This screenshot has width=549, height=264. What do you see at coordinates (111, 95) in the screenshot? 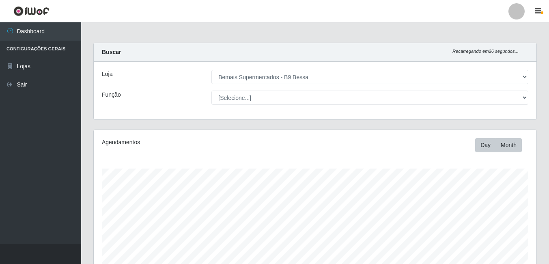
I see `label: Função` at bounding box center [111, 95].